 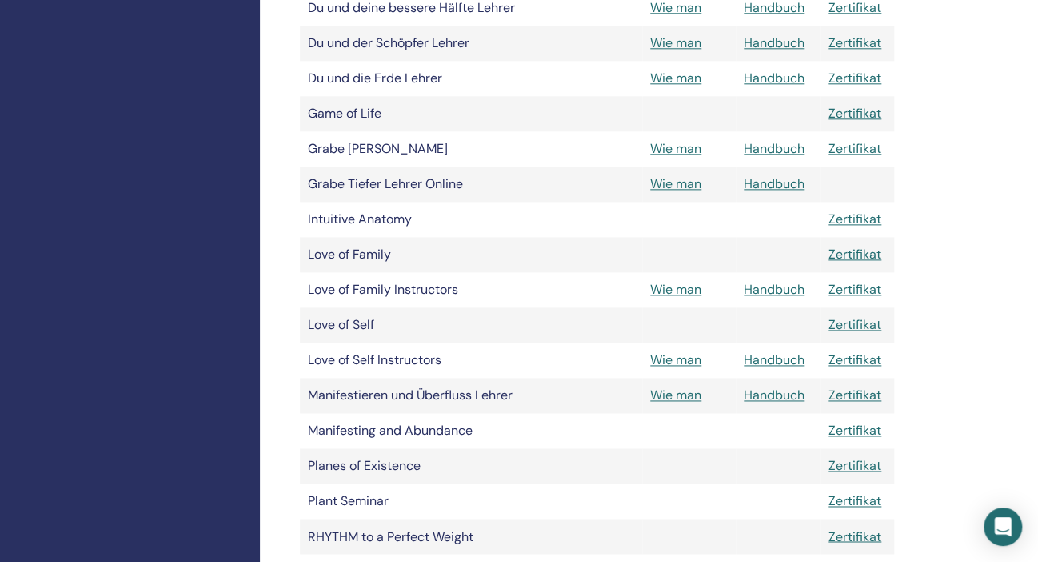 I want to click on td: Manifestieren und Überfluss Lehrer, so click(x=417, y=395).